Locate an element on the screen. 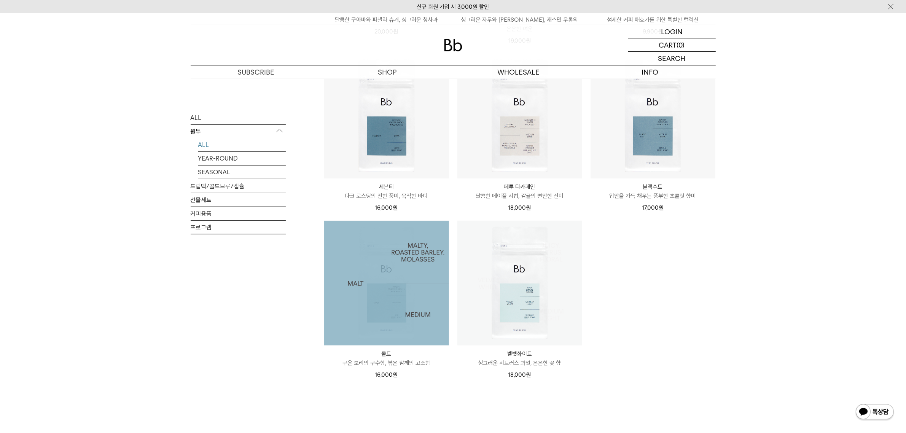 The height and width of the screenshot is (433, 906). a: 커피용품 is located at coordinates (238, 213).